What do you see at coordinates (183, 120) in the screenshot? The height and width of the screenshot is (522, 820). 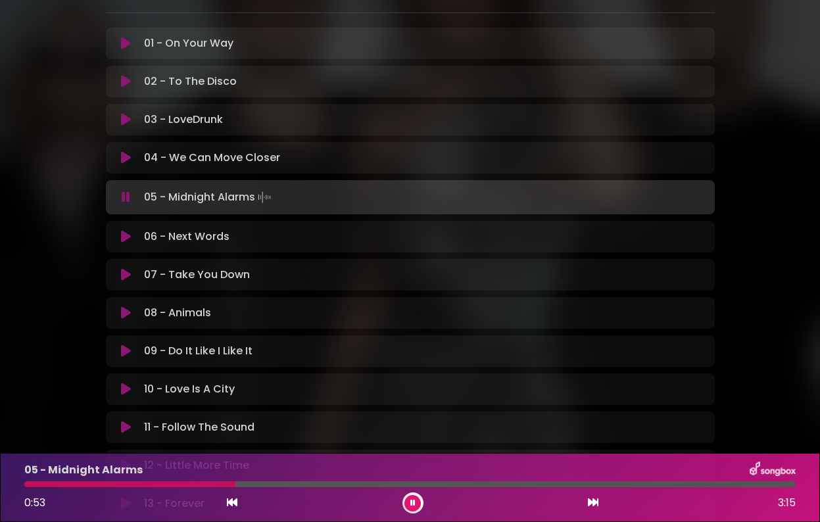 I see `p: 03 - LoveDrunk` at bounding box center [183, 120].